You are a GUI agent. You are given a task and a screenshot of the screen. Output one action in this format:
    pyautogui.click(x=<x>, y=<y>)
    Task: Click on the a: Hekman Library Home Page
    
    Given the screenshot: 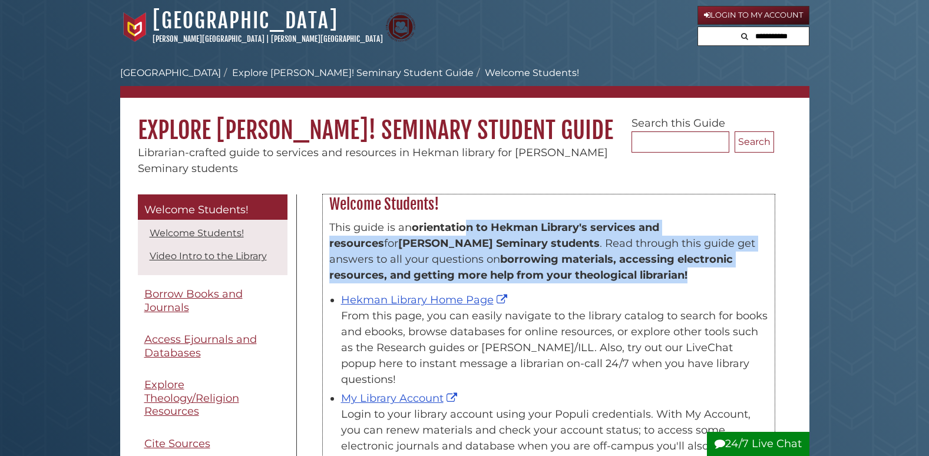 What is the action you would take?
    pyautogui.click(x=425, y=300)
    